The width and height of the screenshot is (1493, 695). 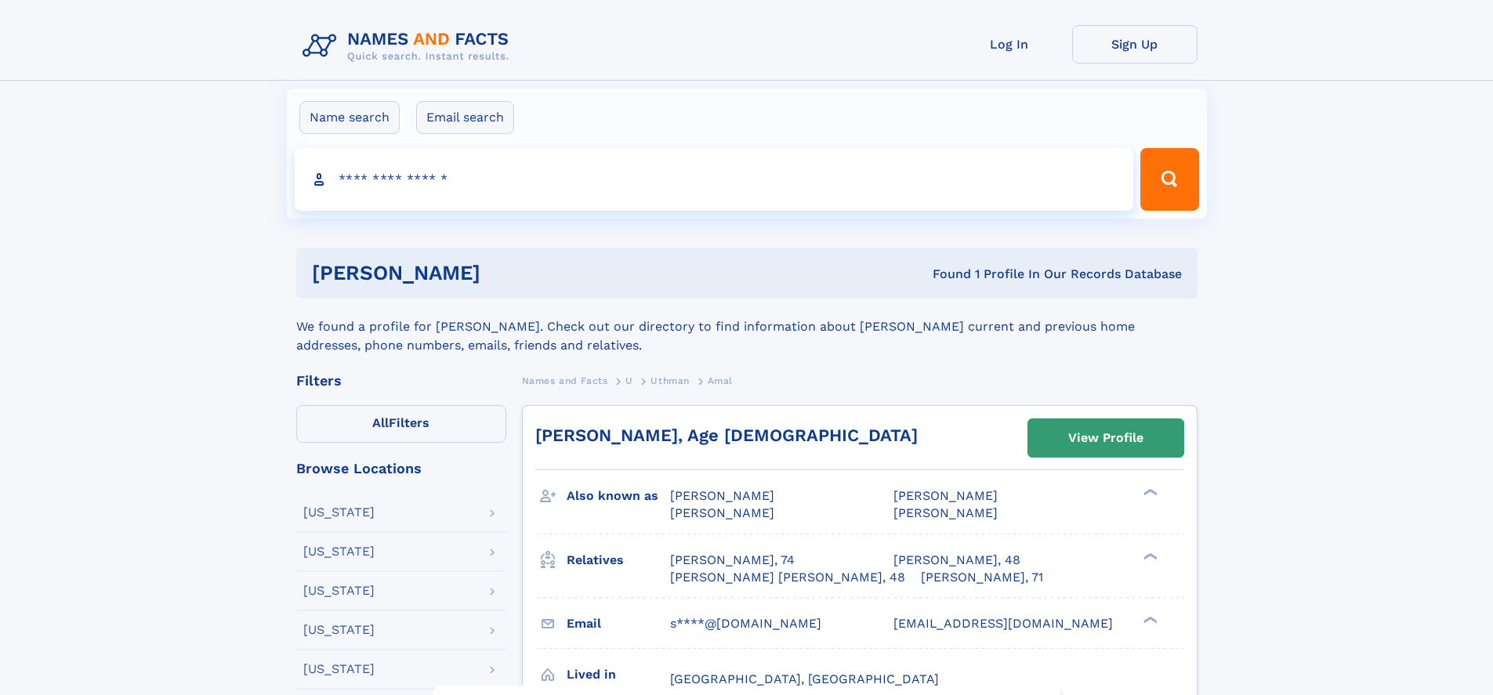 I want to click on a: Uthman, so click(x=670, y=380).